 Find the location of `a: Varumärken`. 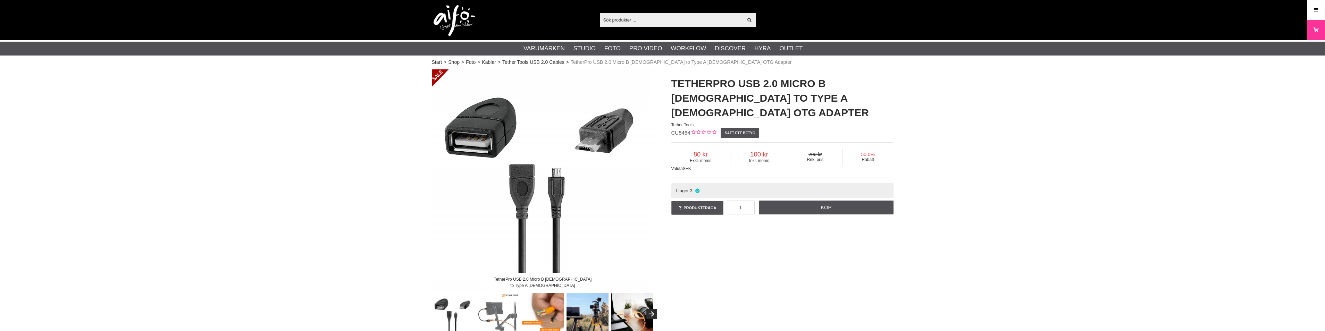

a: Varumärken is located at coordinates (544, 49).